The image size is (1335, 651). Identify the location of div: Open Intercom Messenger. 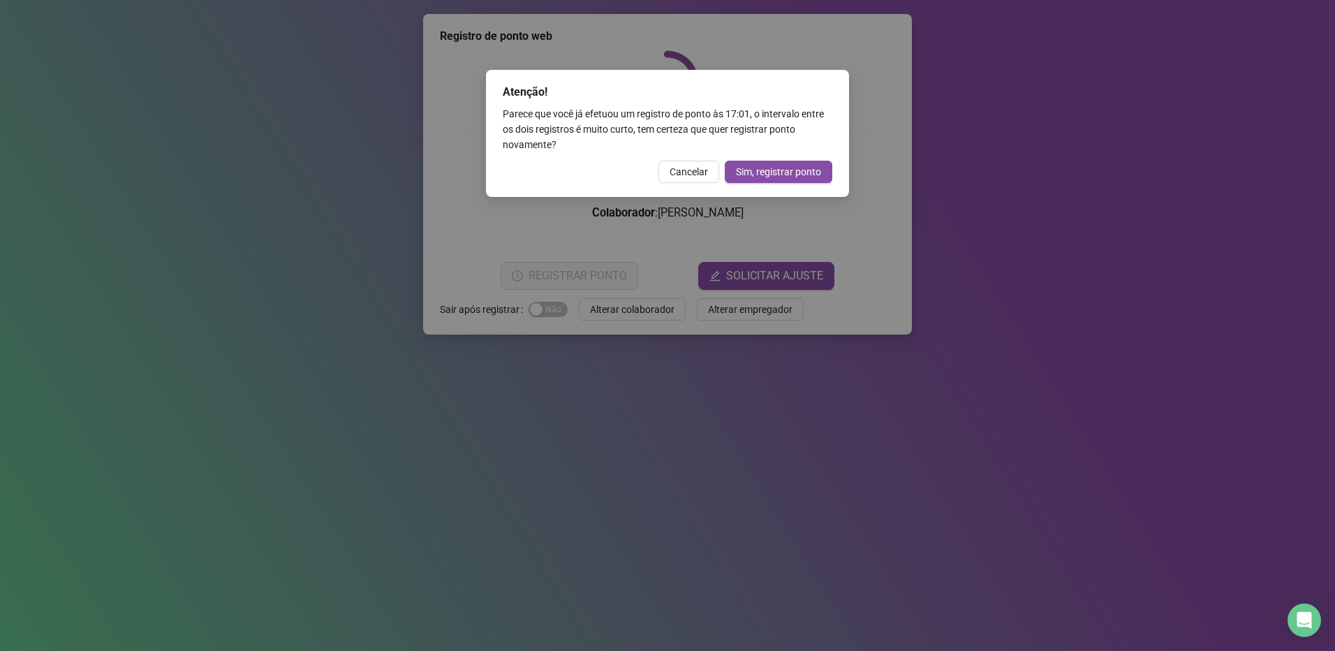
(1304, 620).